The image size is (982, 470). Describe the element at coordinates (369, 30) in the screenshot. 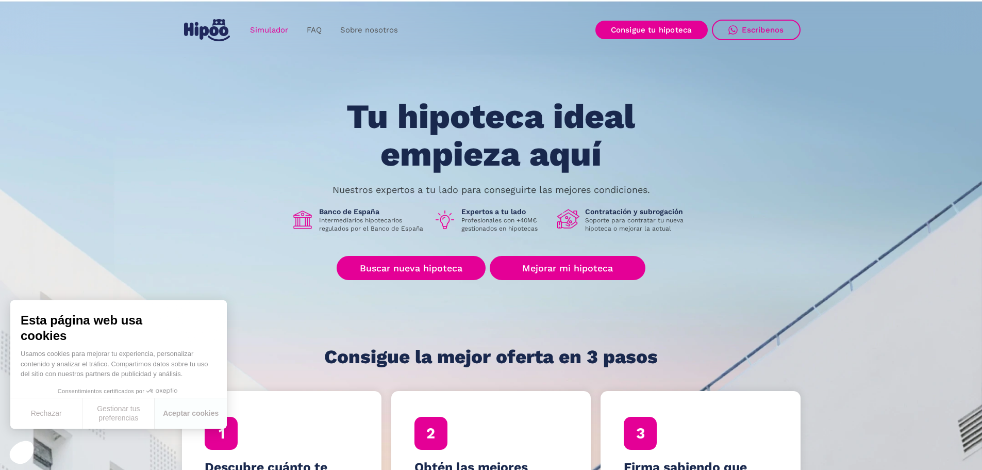

I see `a: Sobre nosotros` at that location.